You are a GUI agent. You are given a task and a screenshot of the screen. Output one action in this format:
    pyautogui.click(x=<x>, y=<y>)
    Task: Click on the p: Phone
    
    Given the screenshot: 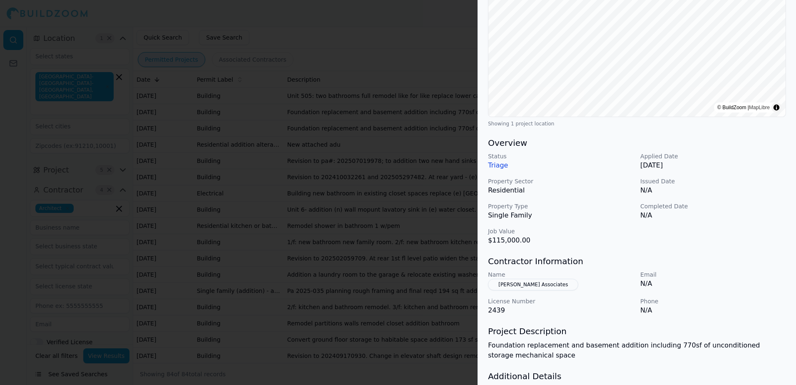 What is the action you would take?
    pyautogui.click(x=713, y=301)
    